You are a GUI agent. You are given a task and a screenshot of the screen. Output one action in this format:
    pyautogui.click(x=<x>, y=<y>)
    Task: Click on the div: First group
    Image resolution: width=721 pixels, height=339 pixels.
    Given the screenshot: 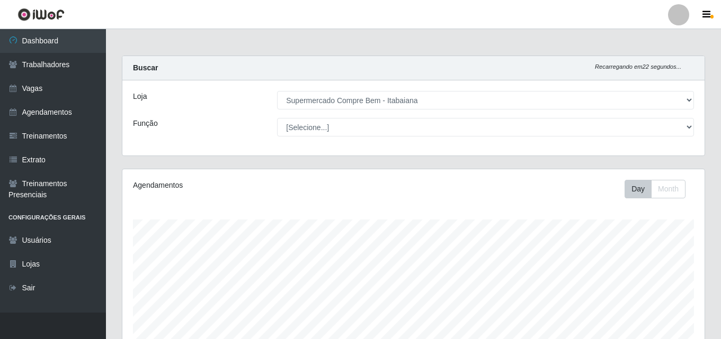 What is the action you would take?
    pyautogui.click(x=655, y=189)
    